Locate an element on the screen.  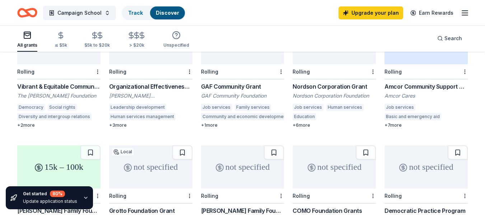
div: + 2 more is located at coordinates (59, 125).